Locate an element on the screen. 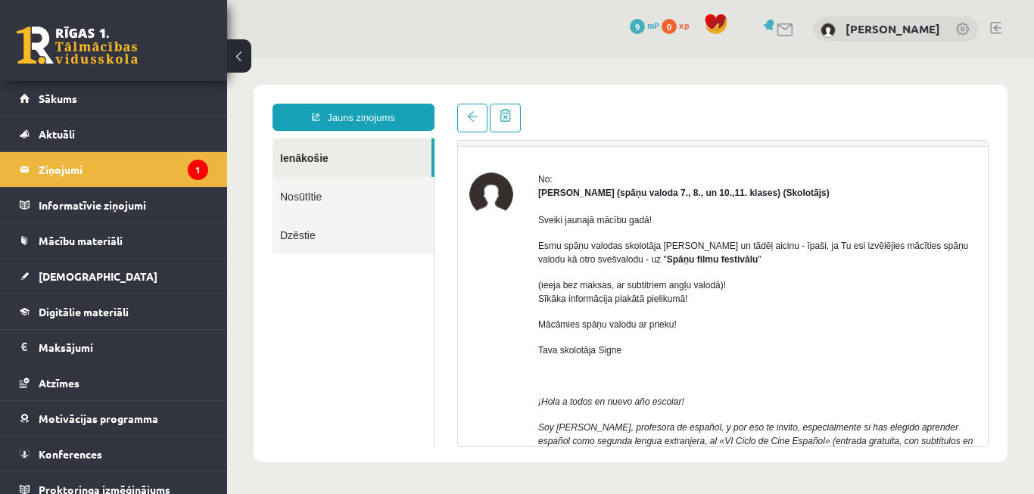  a: Nosūtītie is located at coordinates (126, 138).